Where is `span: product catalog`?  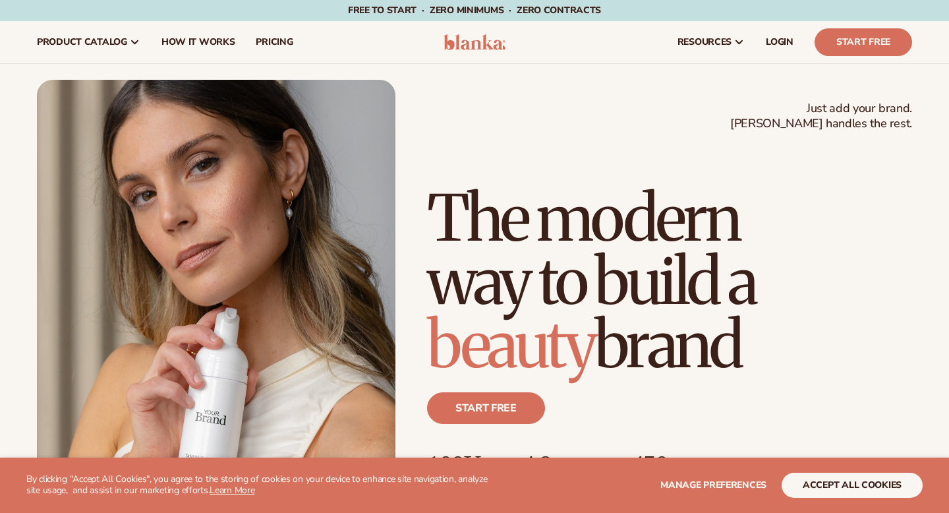
span: product catalog is located at coordinates (82, 42).